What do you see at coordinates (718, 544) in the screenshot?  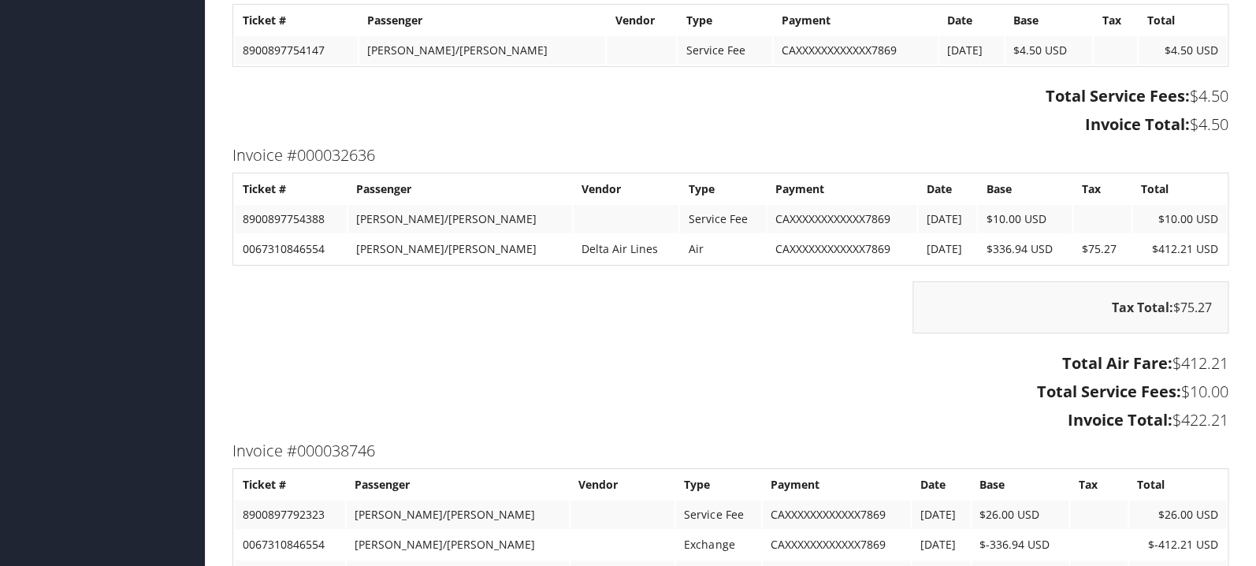 I see `td: Exchange` at bounding box center [718, 544].